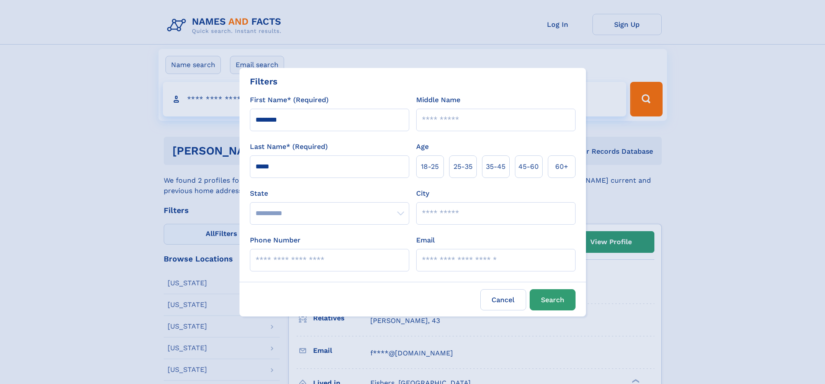  Describe the element at coordinates (330, 194) in the screenshot. I see `label: State` at that location.